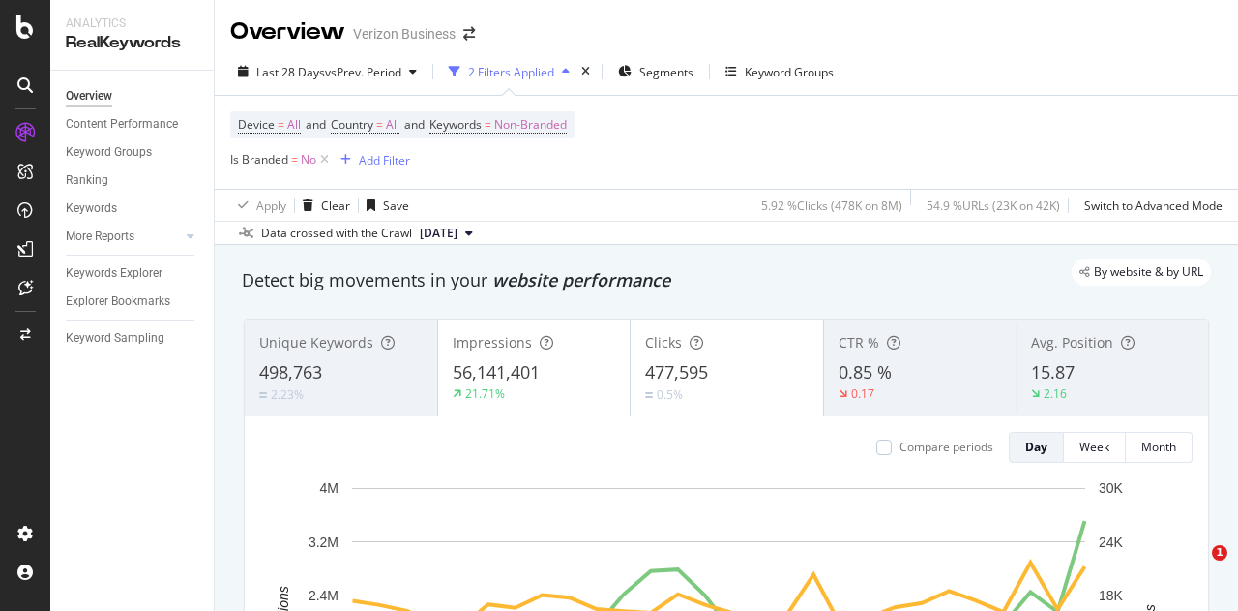  I want to click on span: 498,763, so click(290, 372).